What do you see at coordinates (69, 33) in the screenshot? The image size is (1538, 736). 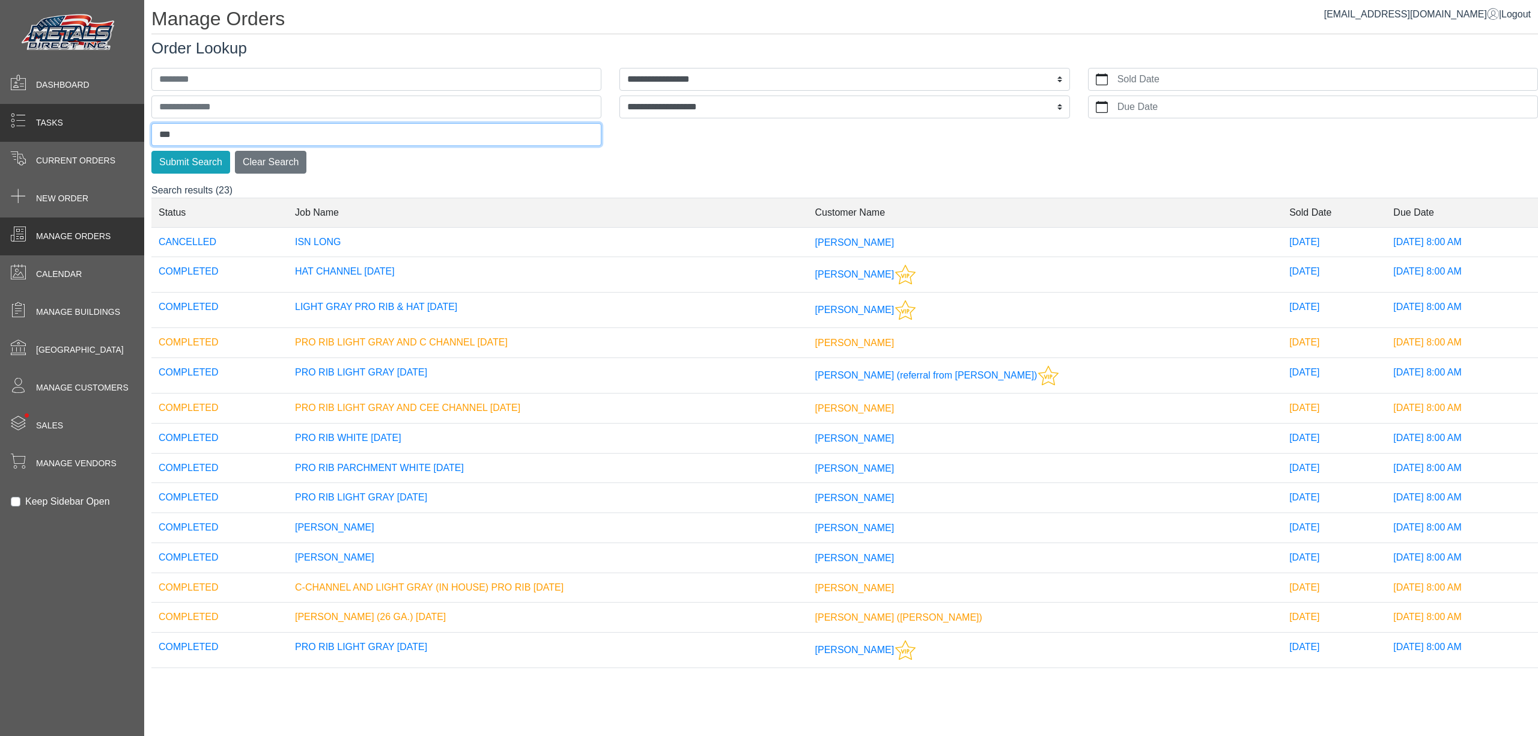 I see `img: Metals Direct Inc Logo` at bounding box center [69, 33].